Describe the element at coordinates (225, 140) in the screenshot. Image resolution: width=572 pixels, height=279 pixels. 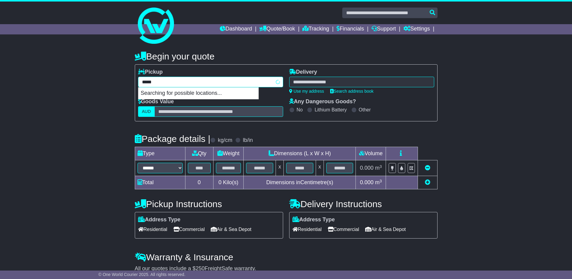
I see `label: kg/cm` at that location.